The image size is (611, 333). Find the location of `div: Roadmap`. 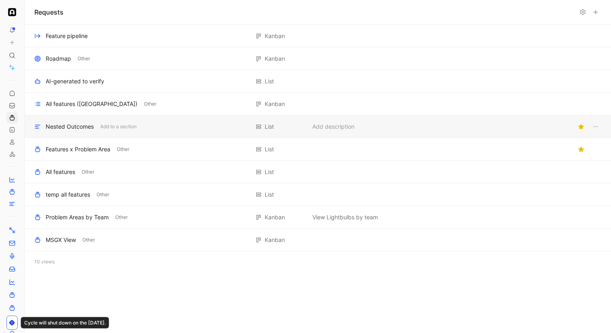

div: Roadmap is located at coordinates (58, 59).